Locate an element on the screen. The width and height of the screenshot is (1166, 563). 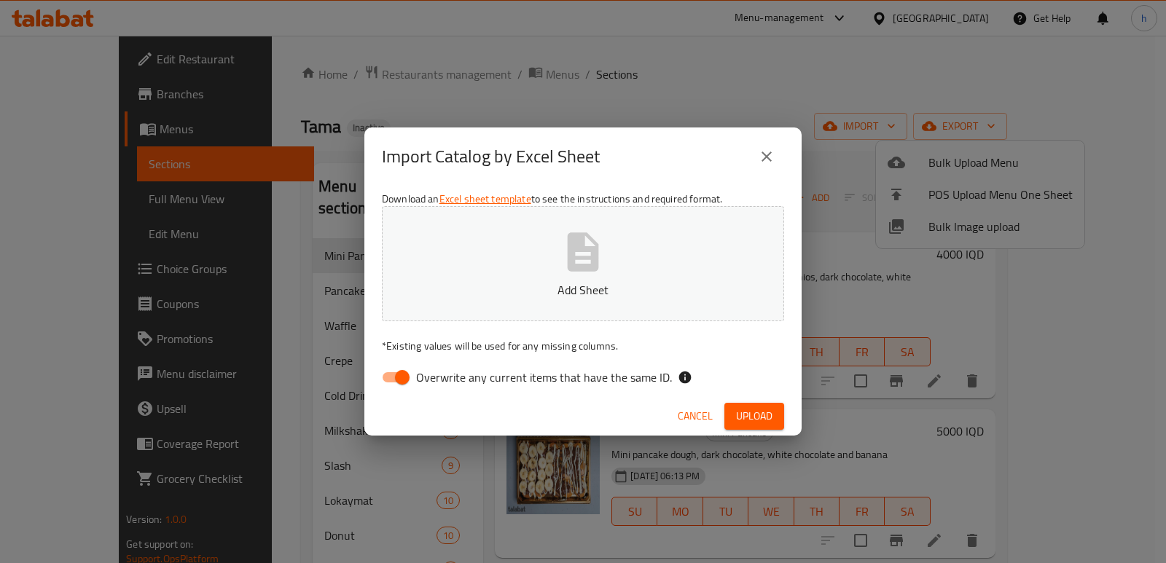
button: close is located at coordinates (767, 157).